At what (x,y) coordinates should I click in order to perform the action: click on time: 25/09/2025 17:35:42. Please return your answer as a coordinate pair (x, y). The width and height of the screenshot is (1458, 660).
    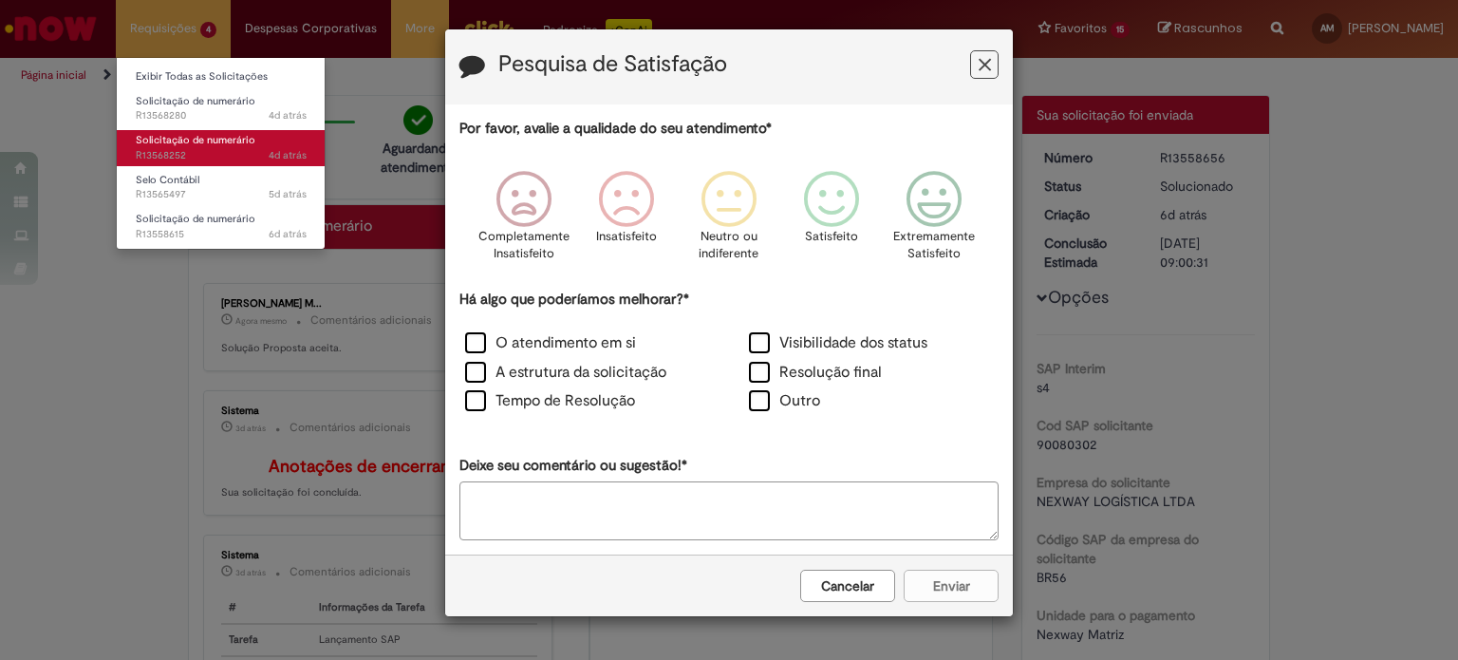
    Looking at the image, I should click on (288, 115).